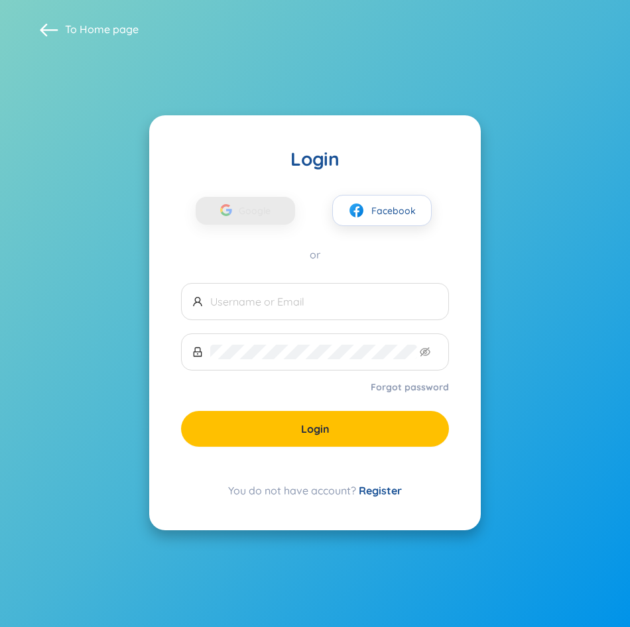  I want to click on div: or, so click(315, 255).